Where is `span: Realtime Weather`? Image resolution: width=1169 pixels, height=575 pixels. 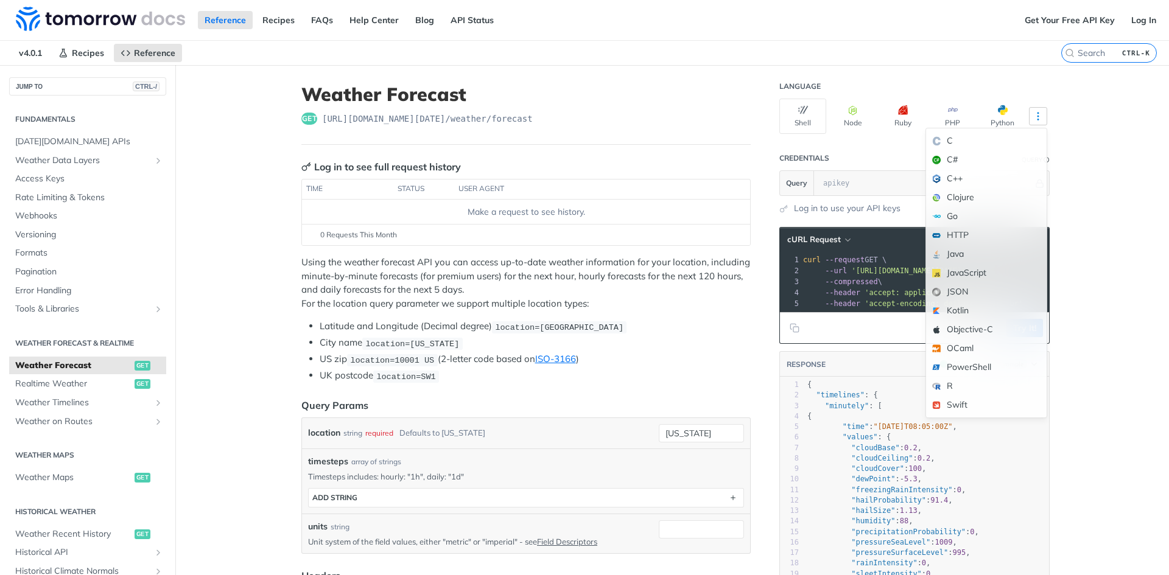 span: Realtime Weather is located at coordinates (73, 384).